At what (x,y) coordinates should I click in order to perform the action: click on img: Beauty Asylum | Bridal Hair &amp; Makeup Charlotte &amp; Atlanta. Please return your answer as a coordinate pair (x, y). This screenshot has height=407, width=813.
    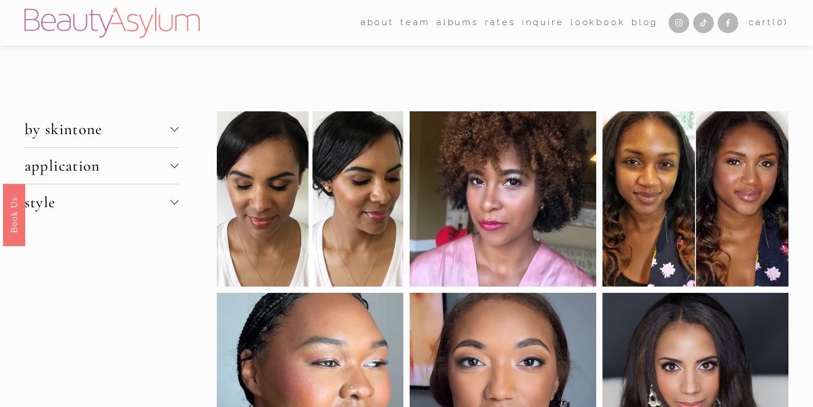
    Looking at the image, I should click on (112, 23).